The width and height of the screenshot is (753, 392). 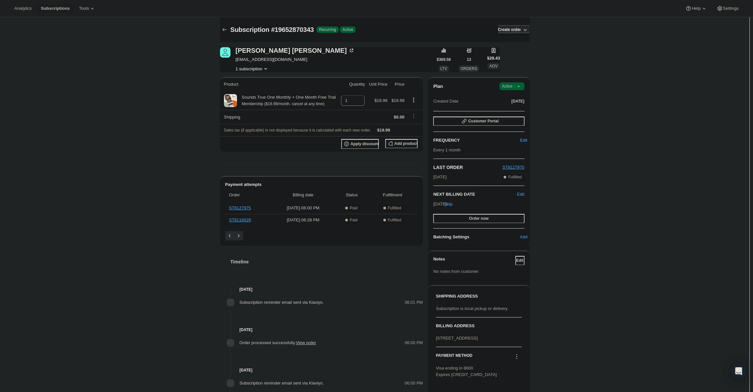 What do you see at coordinates (696, 8) in the screenshot?
I see `button: Help` at bounding box center [696, 8].